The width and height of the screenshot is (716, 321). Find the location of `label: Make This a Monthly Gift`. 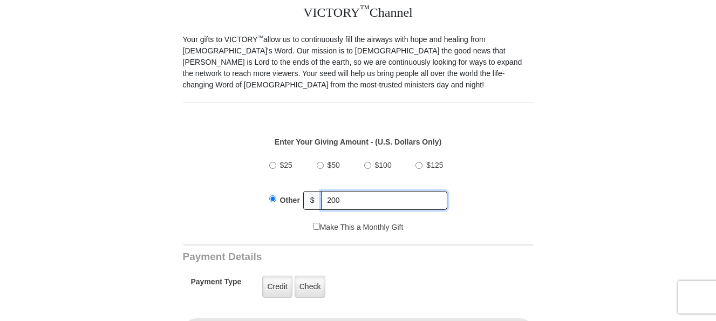

label: Make This a Monthly Gift is located at coordinates (358, 227).